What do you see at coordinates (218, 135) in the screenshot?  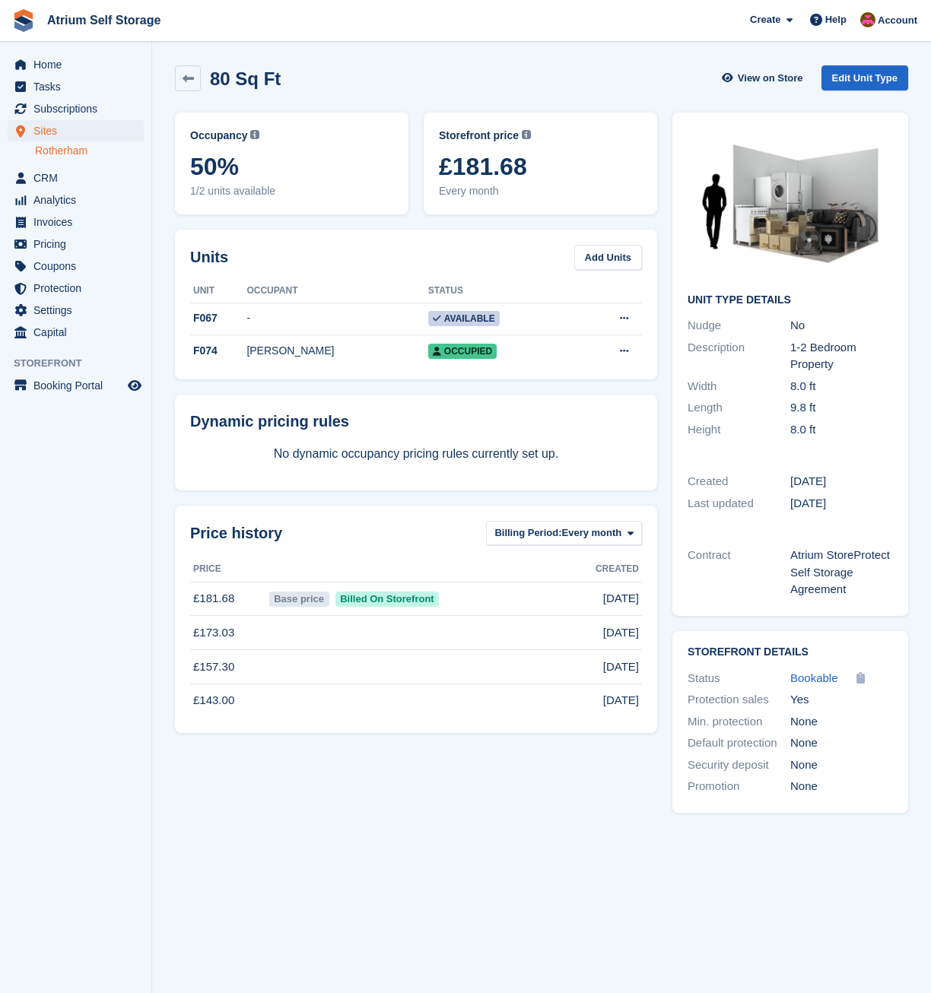 I see `span: Occupancy` at bounding box center [218, 135].